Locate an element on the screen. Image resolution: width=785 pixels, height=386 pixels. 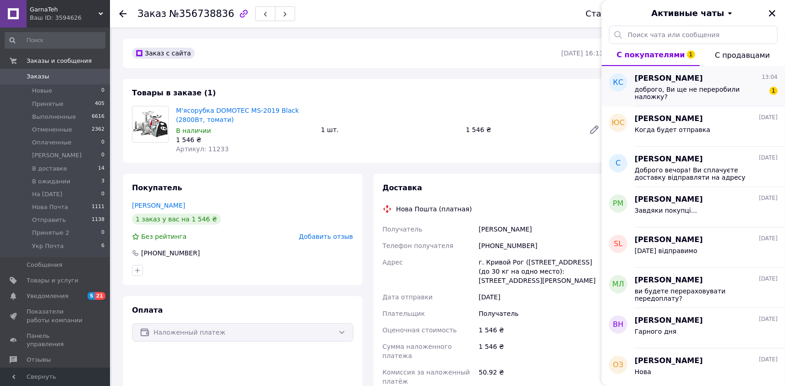
span: 2362 is located at coordinates (98, 130).